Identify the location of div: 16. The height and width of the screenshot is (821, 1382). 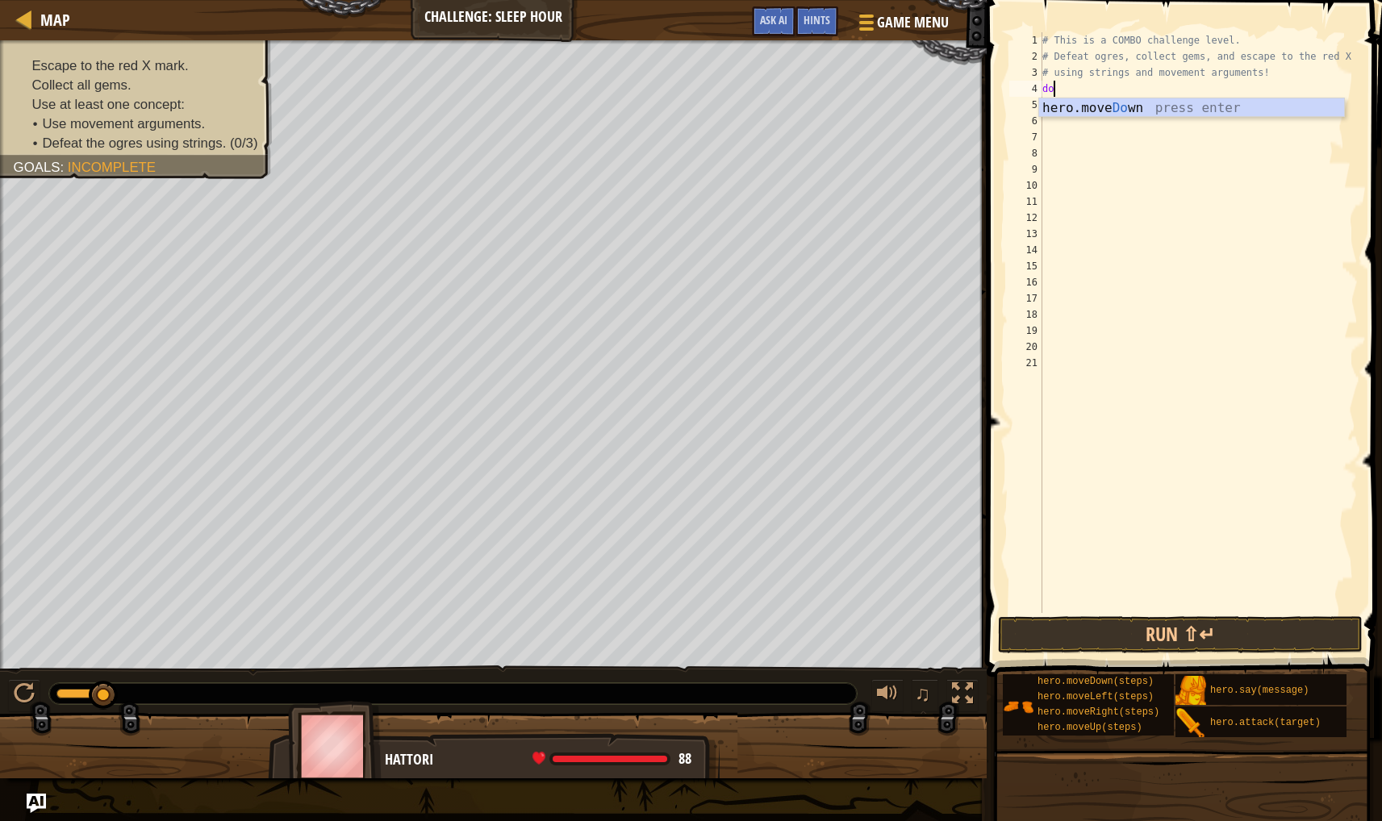
(1025, 282).